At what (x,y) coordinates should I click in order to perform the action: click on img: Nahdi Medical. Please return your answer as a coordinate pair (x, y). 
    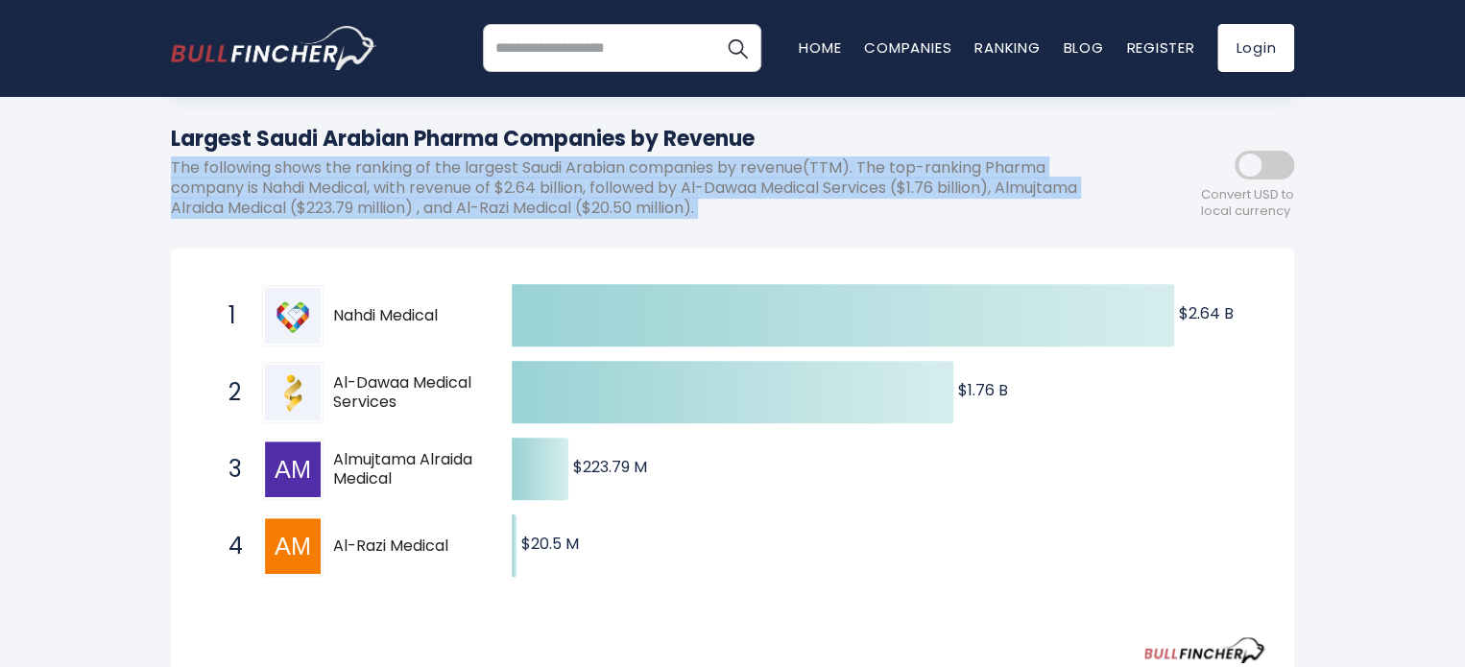
    Looking at the image, I should click on (293, 316).